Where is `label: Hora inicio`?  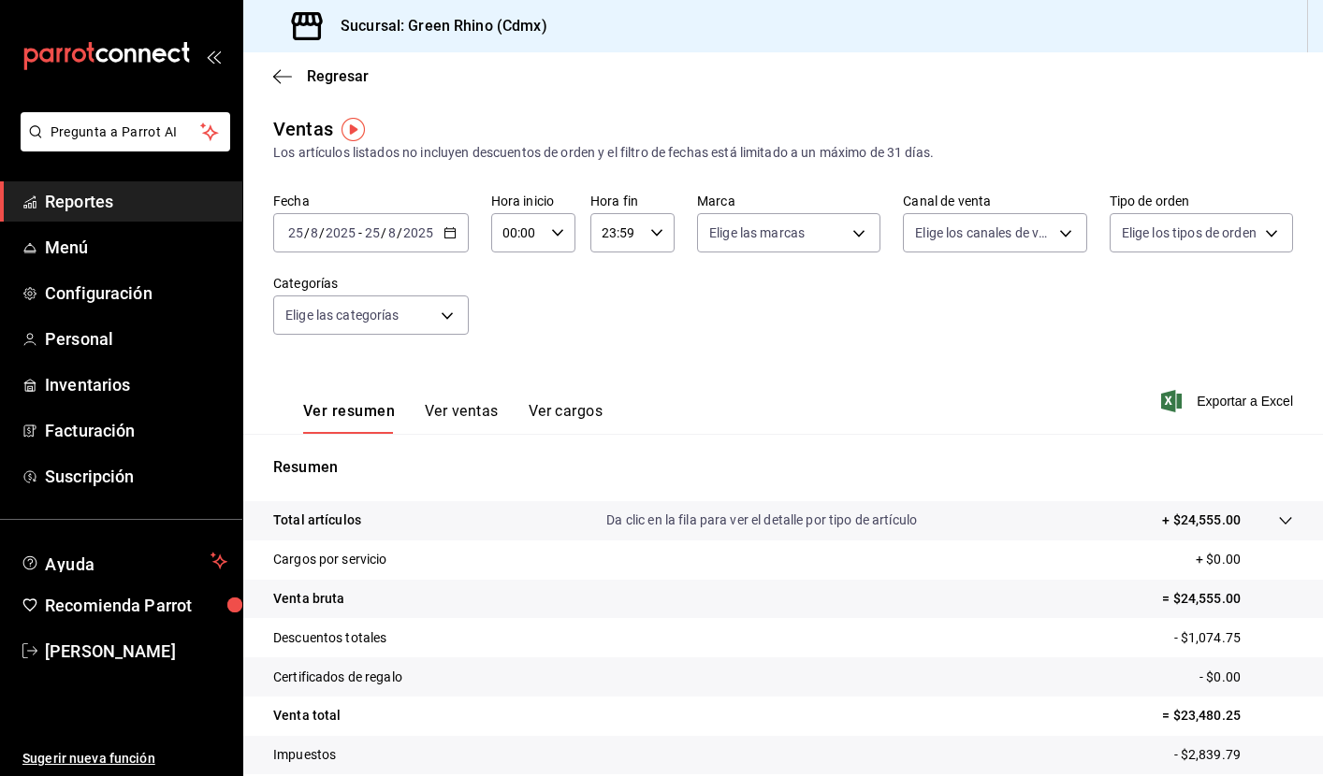 label: Hora inicio is located at coordinates (533, 201).